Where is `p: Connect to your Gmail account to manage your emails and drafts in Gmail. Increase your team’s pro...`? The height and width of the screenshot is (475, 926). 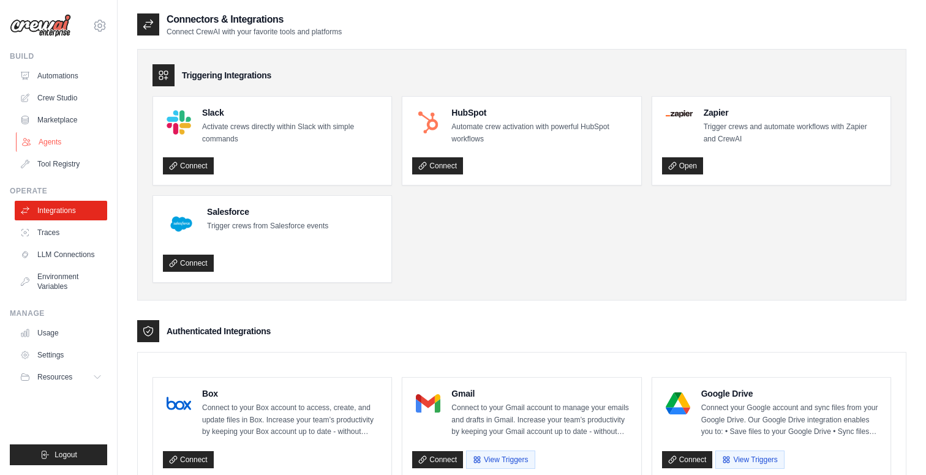
p: Connect to your Gmail account to manage your emails and drafts in Gmail. Increase your team’s pro... is located at coordinates (541, 420).